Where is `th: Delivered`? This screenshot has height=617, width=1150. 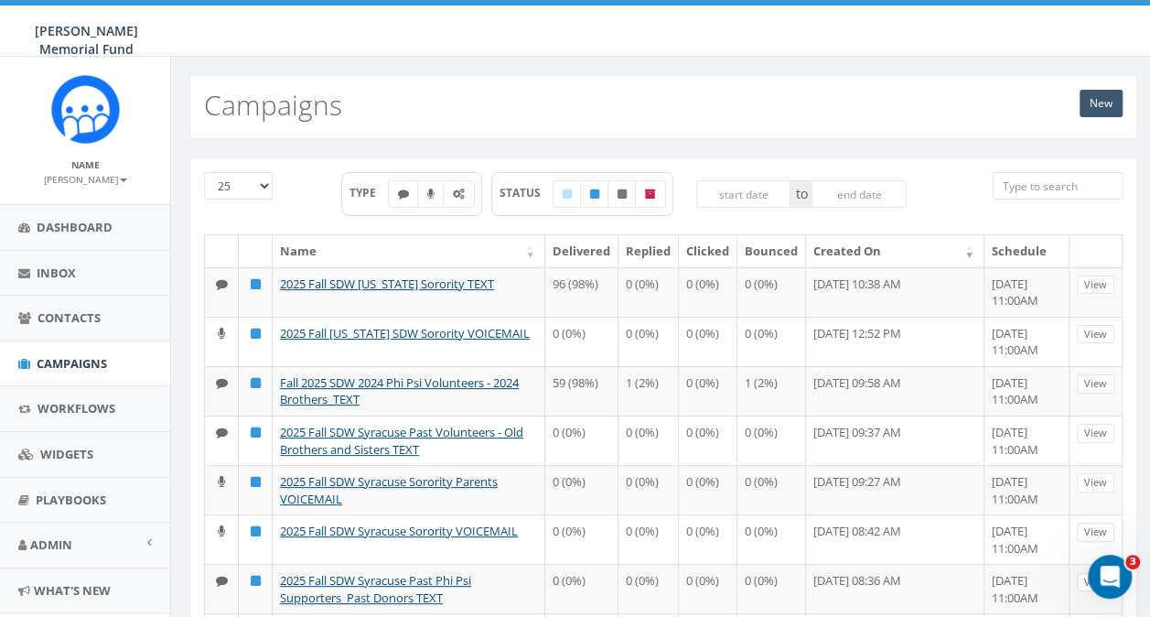 th: Delivered is located at coordinates (582, 251).